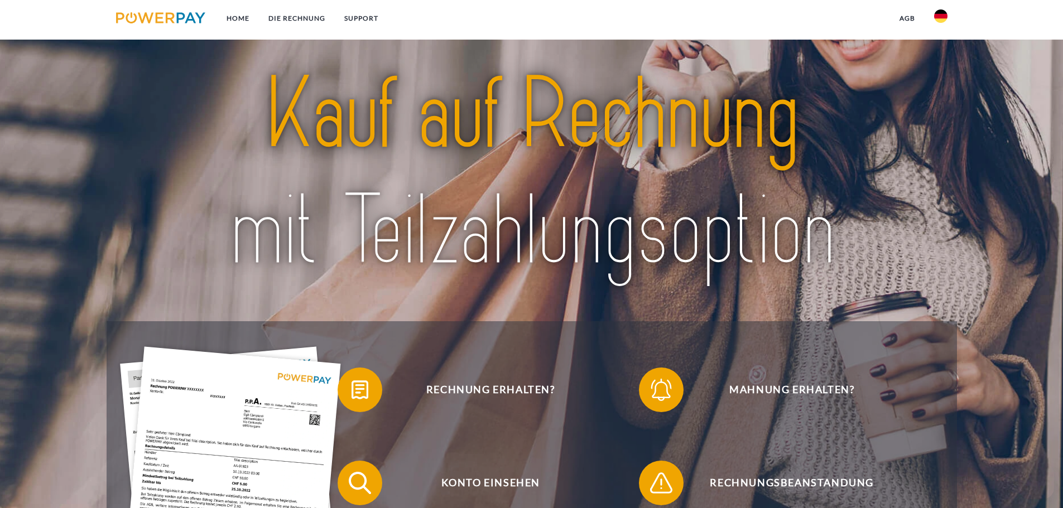 This screenshot has height=508, width=1063. I want to click on a: Mahnung erhalten?, so click(784, 390).